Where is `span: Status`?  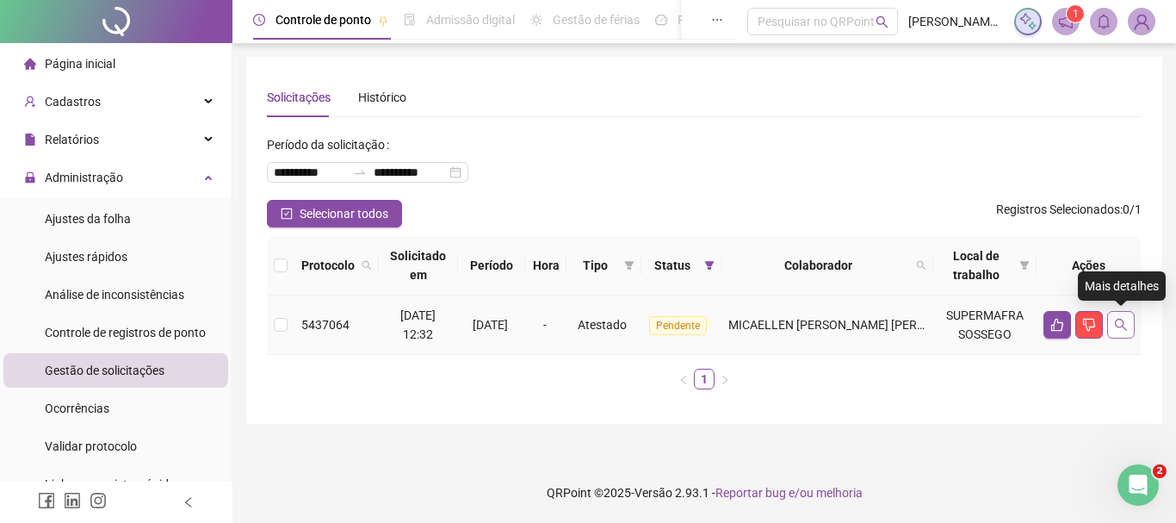 span: Status is located at coordinates (672, 265).